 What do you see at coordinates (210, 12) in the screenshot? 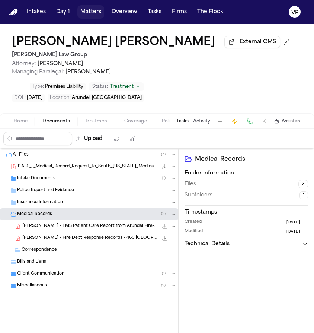
I see `button: The Flock` at bounding box center [210, 12].